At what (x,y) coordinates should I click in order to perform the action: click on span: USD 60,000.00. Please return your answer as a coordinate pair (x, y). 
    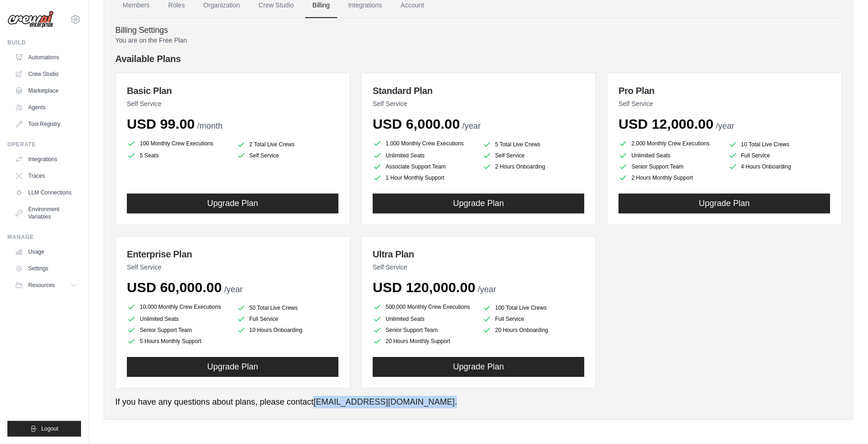
    Looking at the image, I should click on (174, 287).